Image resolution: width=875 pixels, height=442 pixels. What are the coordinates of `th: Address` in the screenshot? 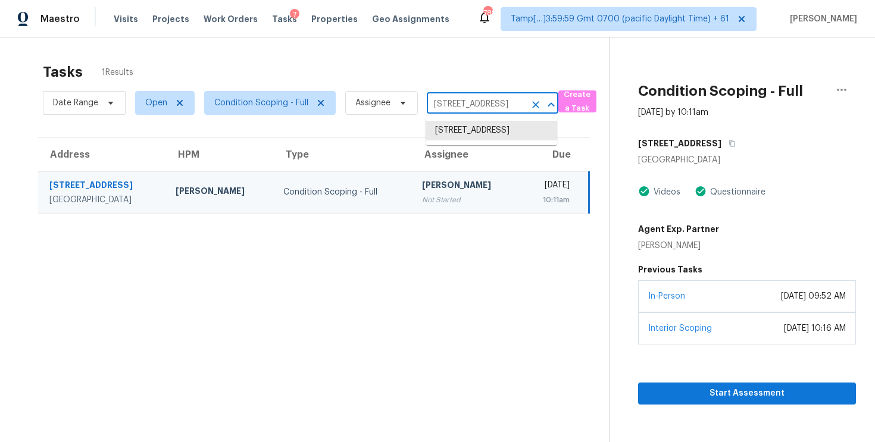 It's located at (102, 155).